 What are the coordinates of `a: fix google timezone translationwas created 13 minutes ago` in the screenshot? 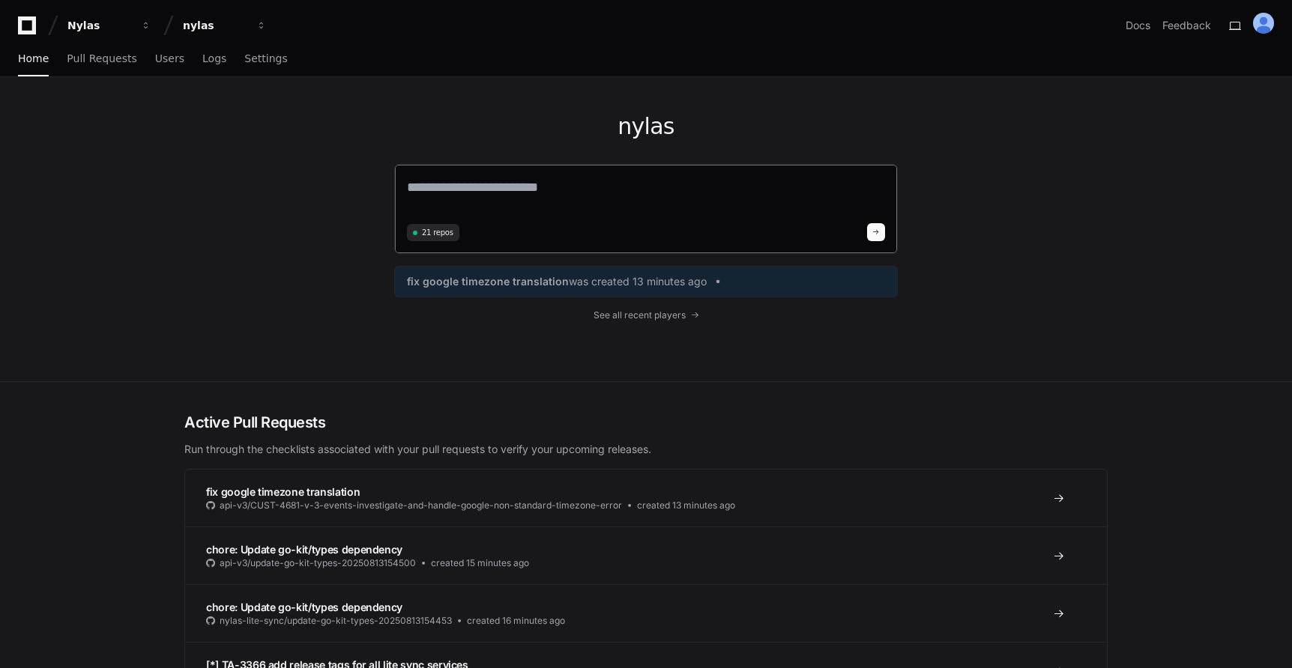 It's located at (646, 282).